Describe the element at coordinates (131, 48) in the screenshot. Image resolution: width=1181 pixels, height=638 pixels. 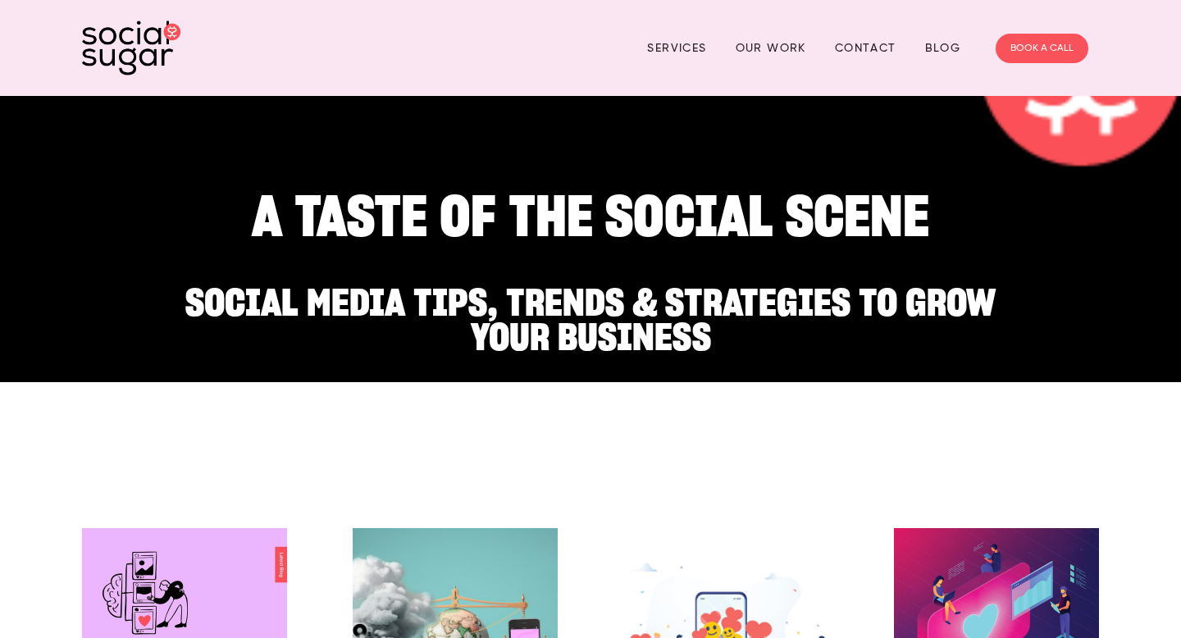
I see `img: SocialSugar` at that location.